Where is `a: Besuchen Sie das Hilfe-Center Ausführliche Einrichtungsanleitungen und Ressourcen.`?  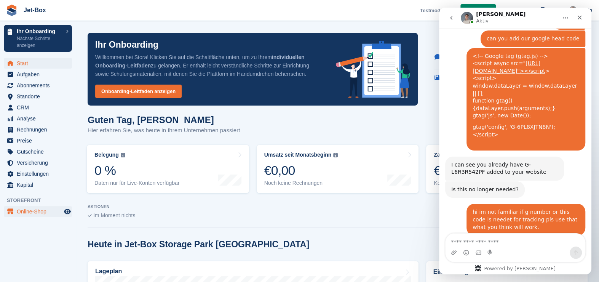
a: Besuchen Sie das Hilfe-Center Ausführliche Einrichtungsanleitungen und Ressourcen. is located at coordinates (507, 80).